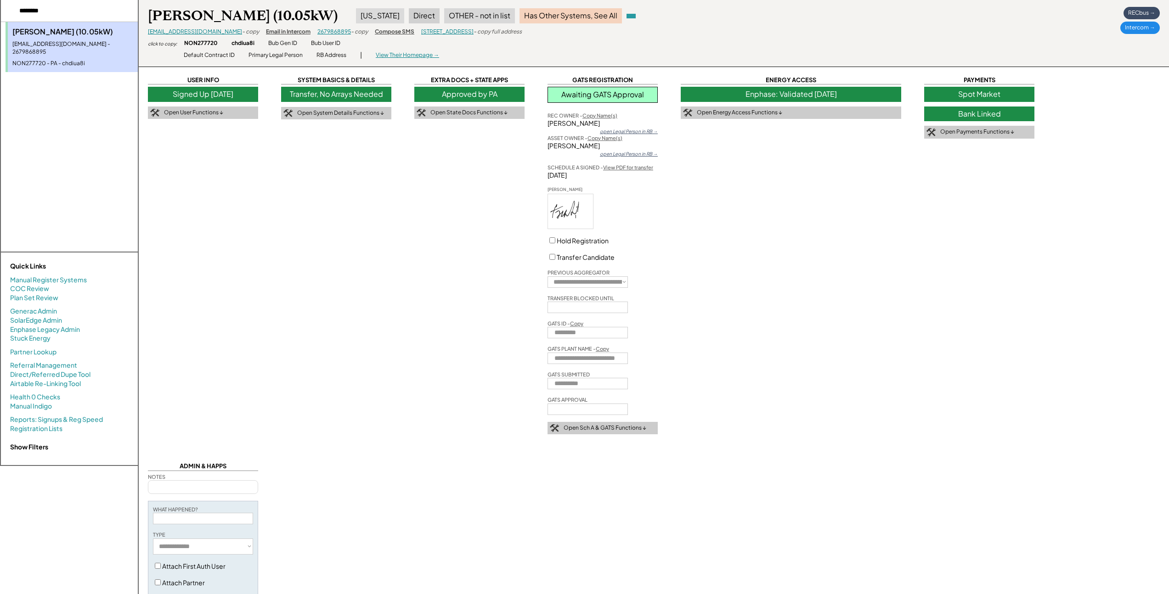 This screenshot has height=594, width=1169. I want to click on div: REC OWNER -, so click(582, 115).